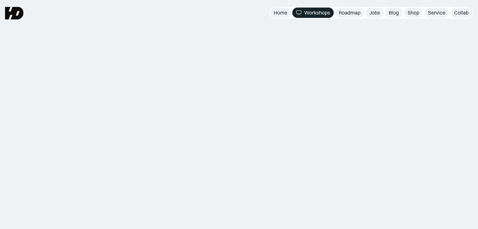 The image size is (478, 229). Describe the element at coordinates (461, 13) in the screenshot. I see `a: Collab` at that location.